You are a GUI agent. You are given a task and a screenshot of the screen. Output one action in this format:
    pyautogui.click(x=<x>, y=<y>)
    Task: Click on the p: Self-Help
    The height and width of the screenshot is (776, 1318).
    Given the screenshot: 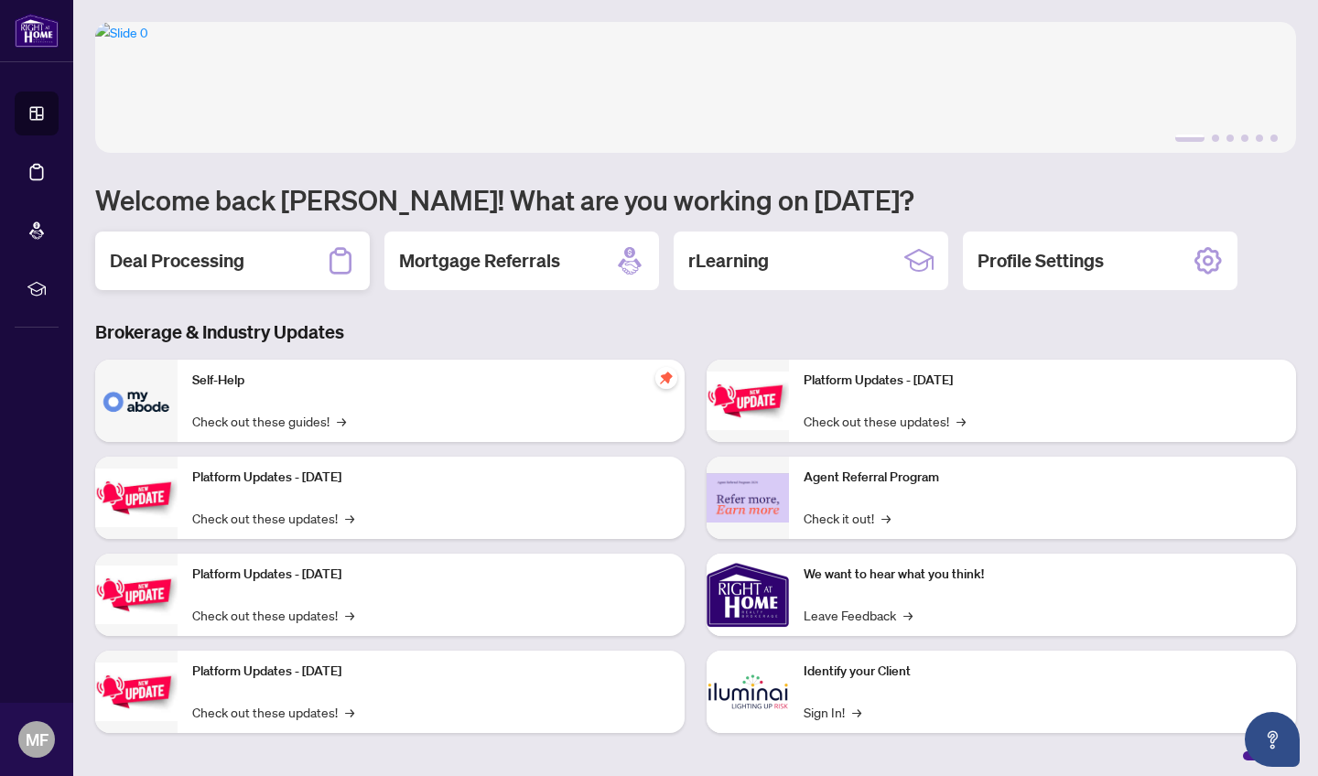 What is the action you would take?
    pyautogui.click(x=431, y=381)
    